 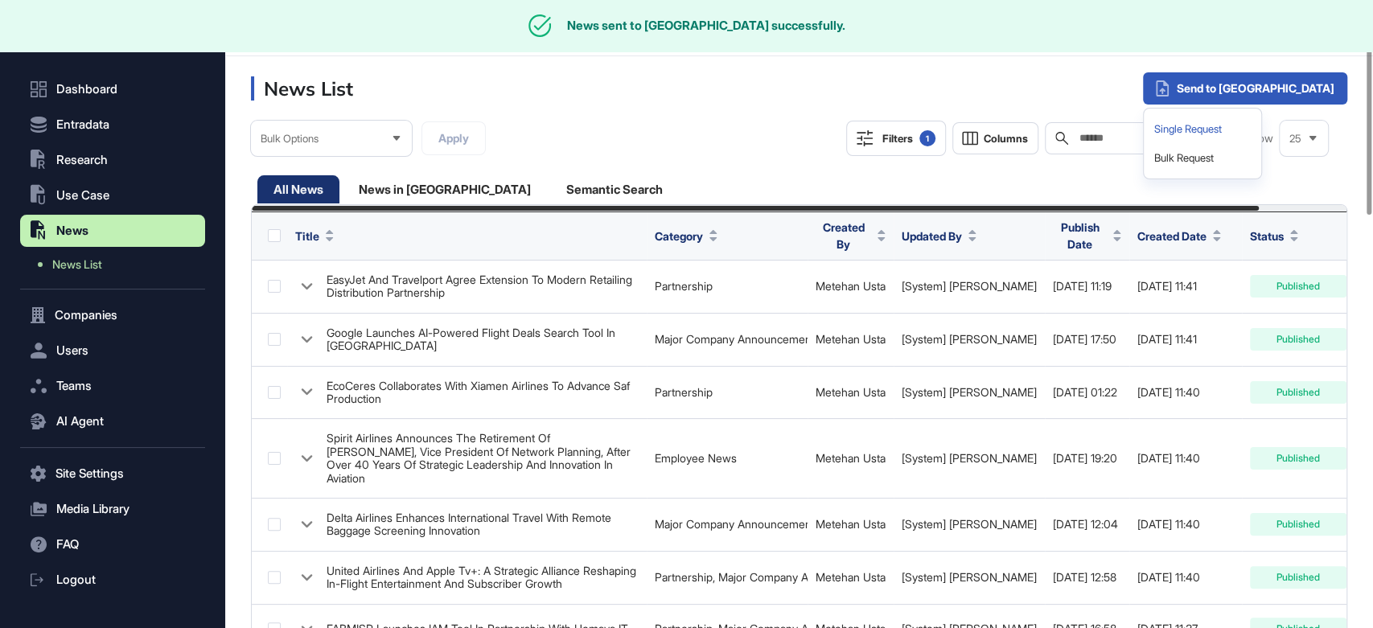 I want to click on span: Logout, so click(x=76, y=580).